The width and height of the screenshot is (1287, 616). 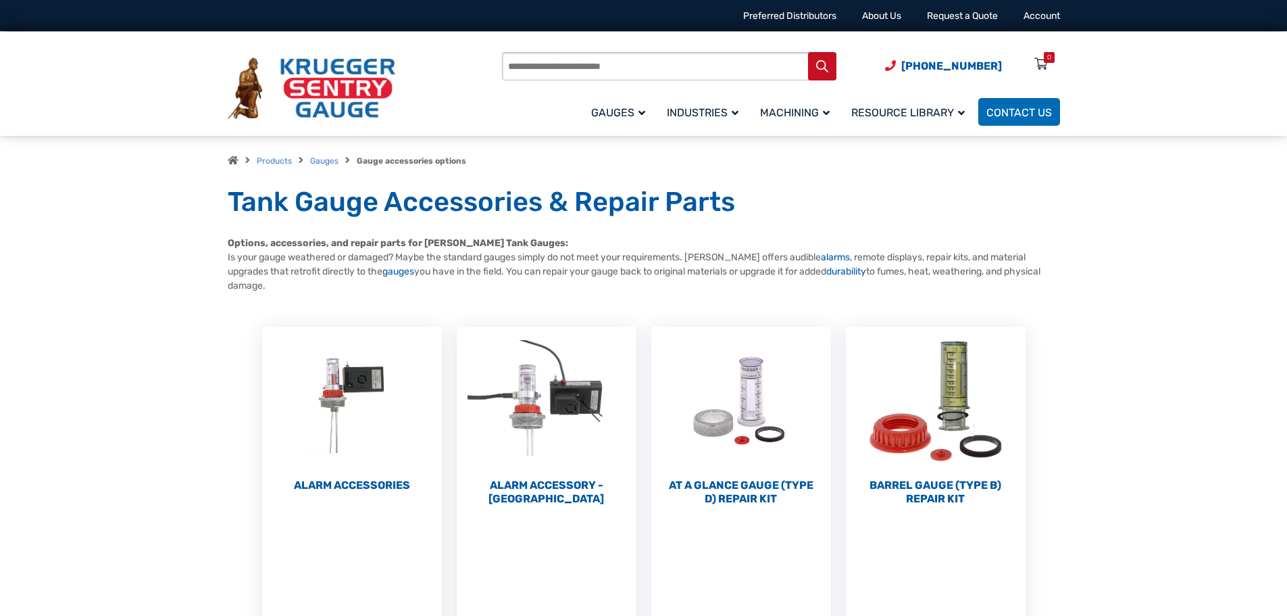 What do you see at coordinates (790, 16) in the screenshot?
I see `a: Preferred Distributors` at bounding box center [790, 16].